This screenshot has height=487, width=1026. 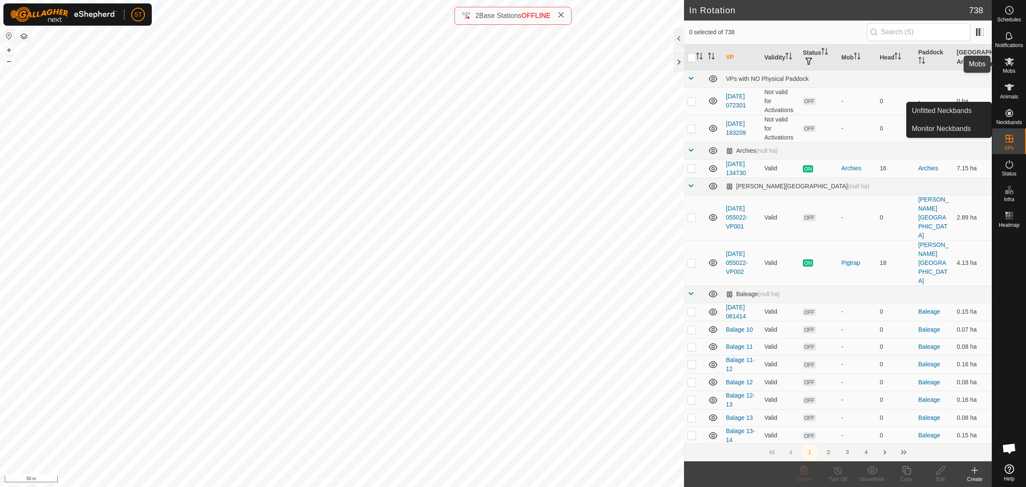 I want to click on td: 4.13 ha, so click(x=973, y=263).